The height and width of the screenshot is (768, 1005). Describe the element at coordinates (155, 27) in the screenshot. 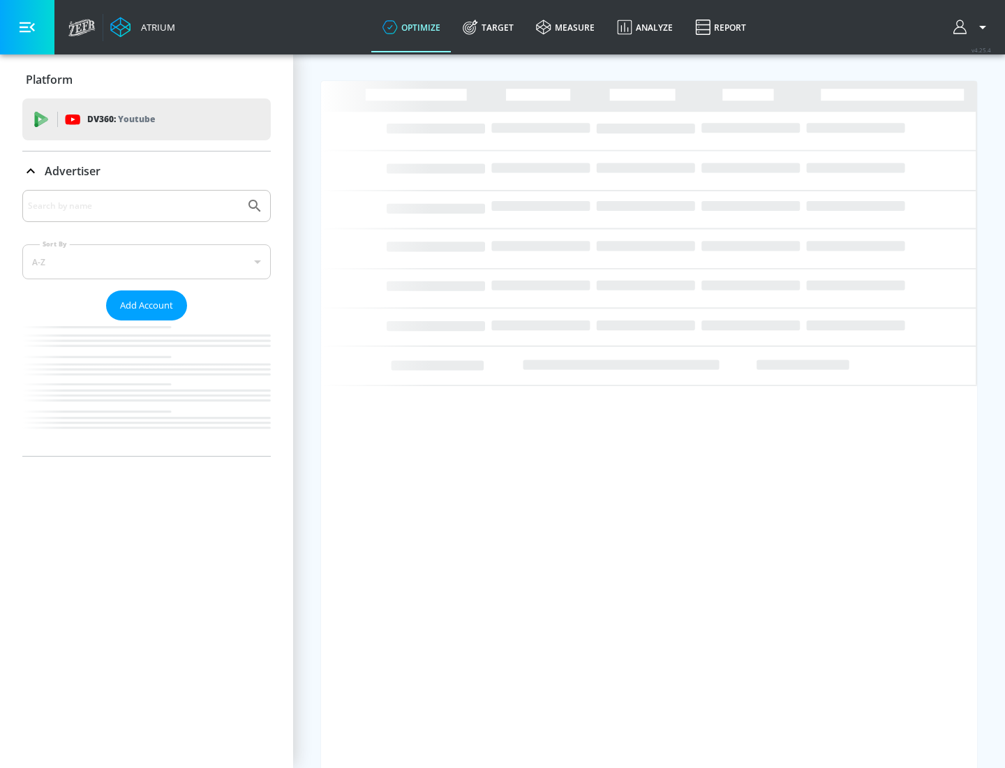

I see `div: Atrium` at that location.